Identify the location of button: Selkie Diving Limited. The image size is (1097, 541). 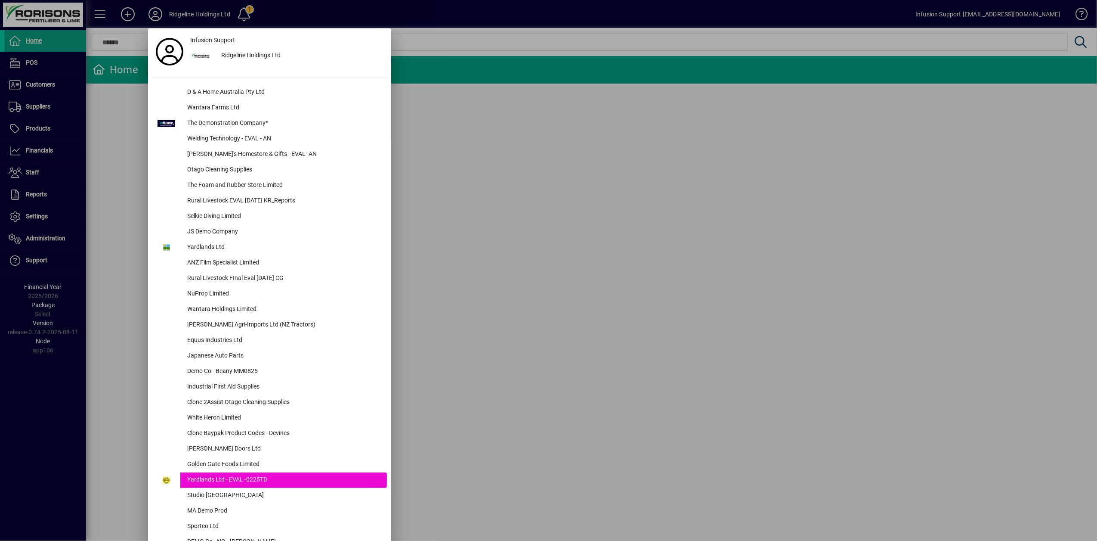
(269, 217).